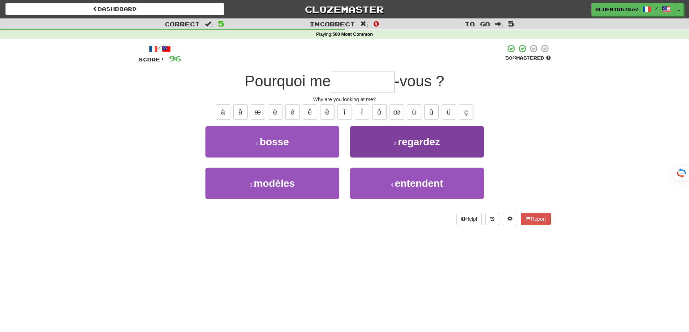 Image resolution: width=689 pixels, height=332 pixels. Describe the element at coordinates (310, 112) in the screenshot. I see `button: ê` at that location.